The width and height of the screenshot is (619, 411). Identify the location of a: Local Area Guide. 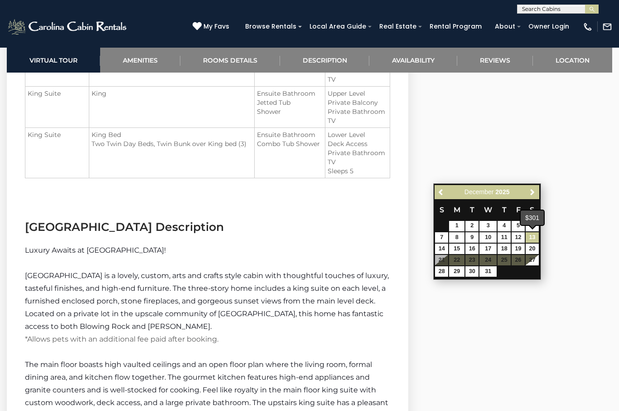
(338, 26).